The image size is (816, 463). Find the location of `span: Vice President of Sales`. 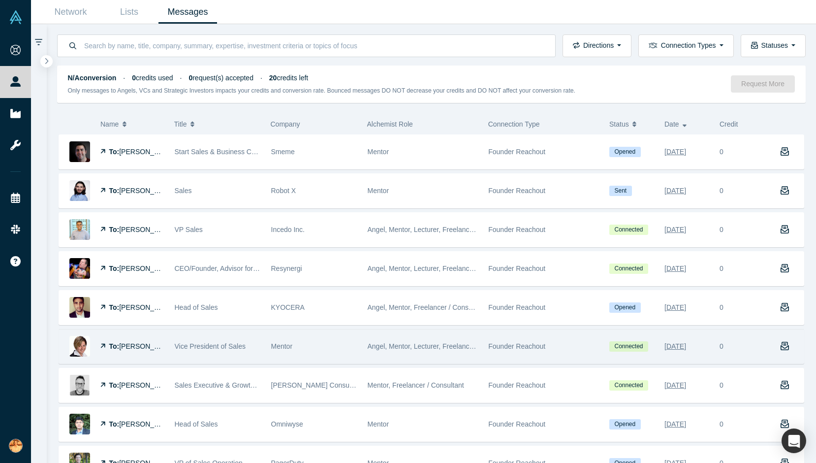

span: Vice President of Sales is located at coordinates (210, 346).